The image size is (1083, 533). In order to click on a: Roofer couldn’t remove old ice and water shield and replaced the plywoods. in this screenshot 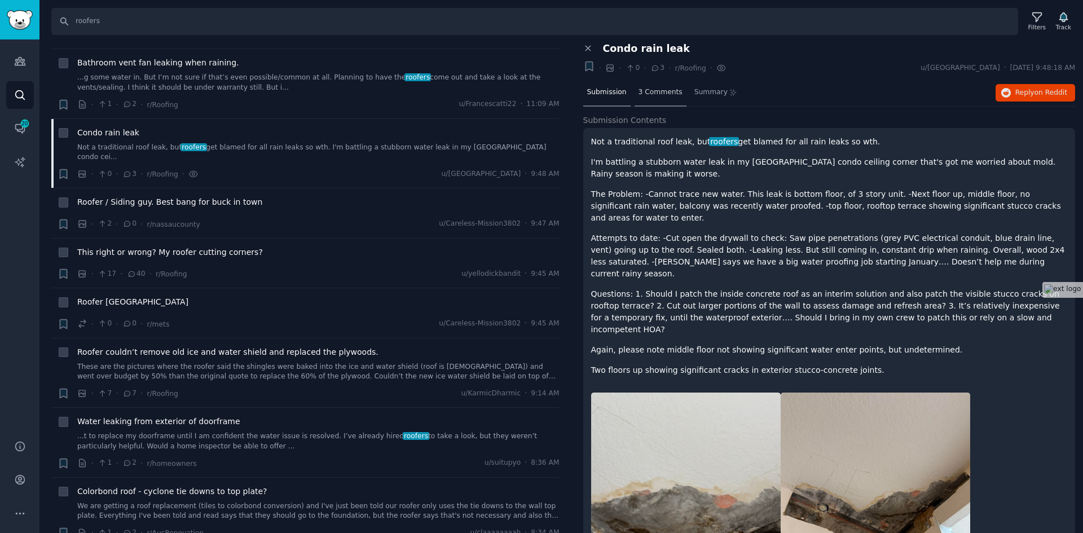, I will do `click(228, 352)`.